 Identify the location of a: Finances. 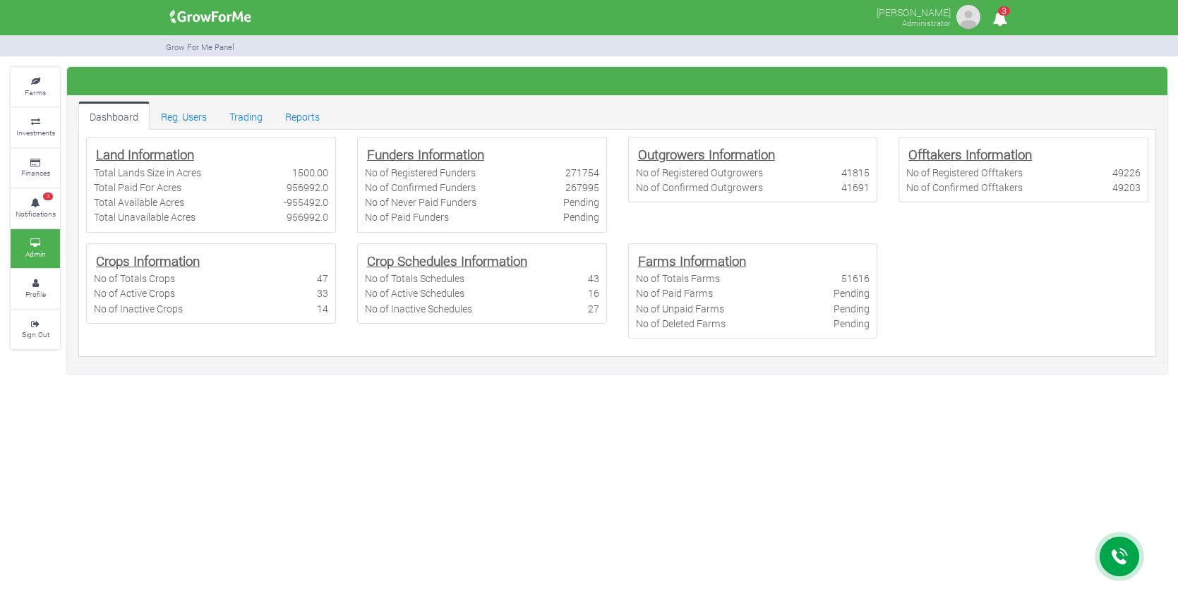
(35, 168).